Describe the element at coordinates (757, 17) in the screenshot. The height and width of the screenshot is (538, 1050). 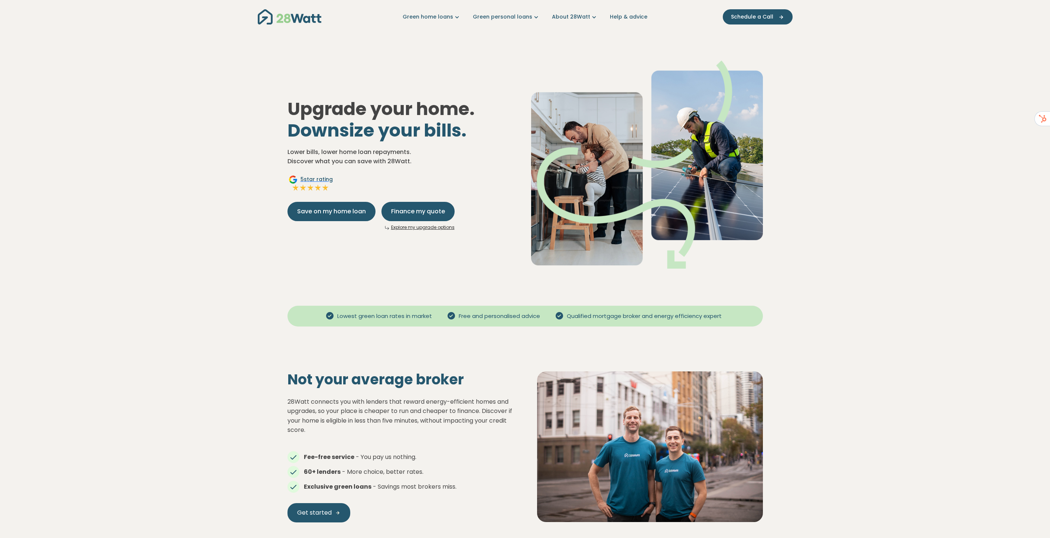
I see `button: Schedule a Call` at that location.